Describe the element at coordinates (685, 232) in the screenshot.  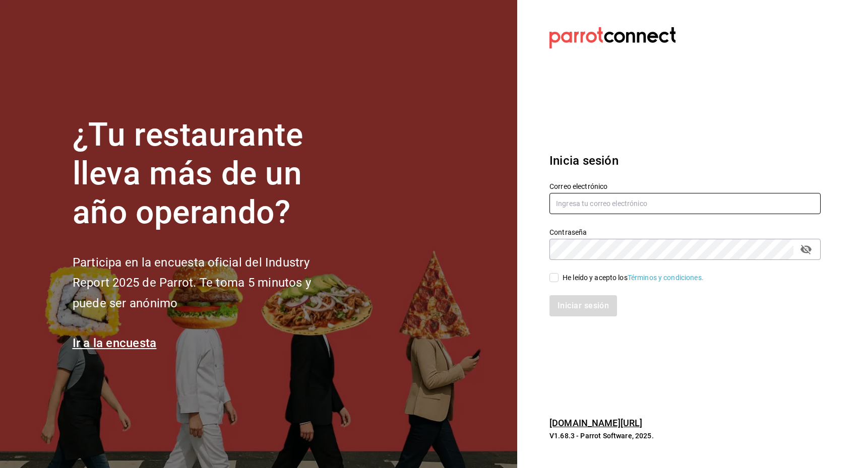
I see `label: Contraseña` at that location.